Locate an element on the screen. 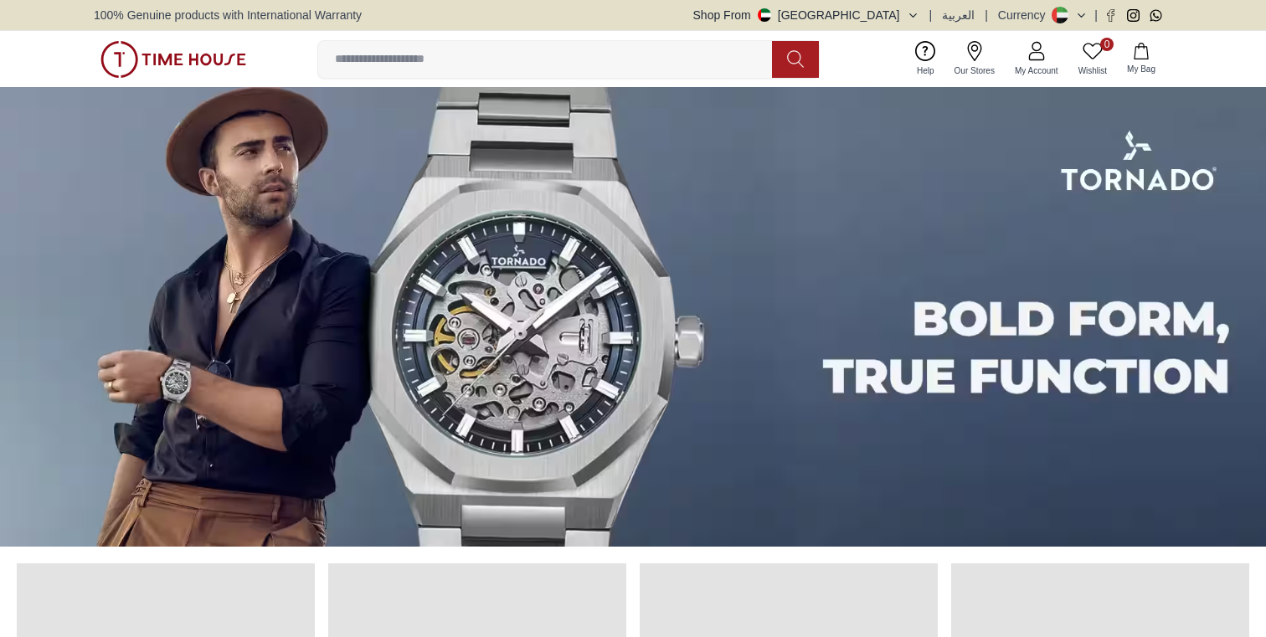 This screenshot has height=637, width=1266. img: United Arab Emirates is located at coordinates (764, 15).